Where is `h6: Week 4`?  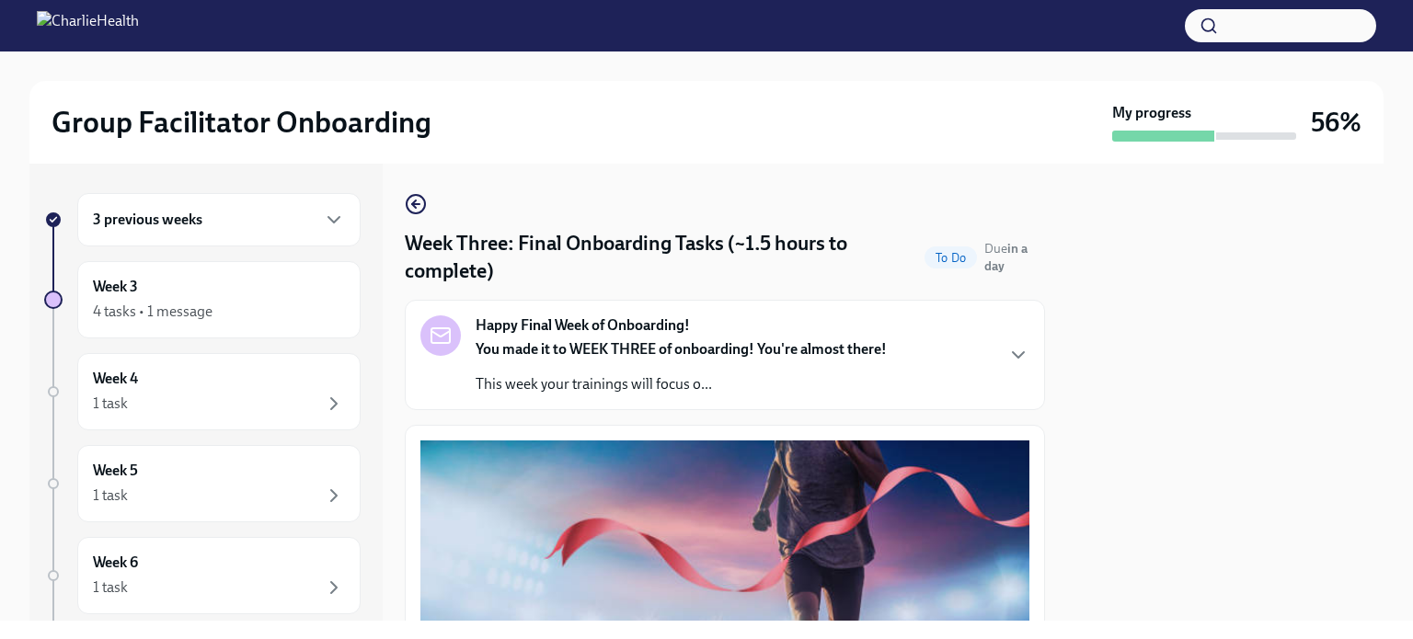
h6: Week 4 is located at coordinates (115, 379).